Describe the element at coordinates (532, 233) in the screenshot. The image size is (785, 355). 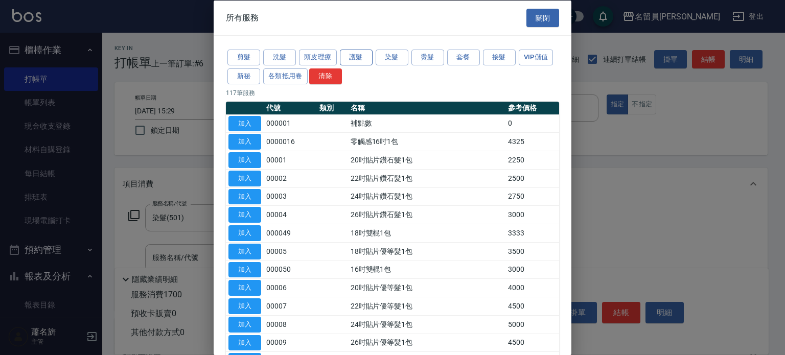
I see `td: 3333` at that location.